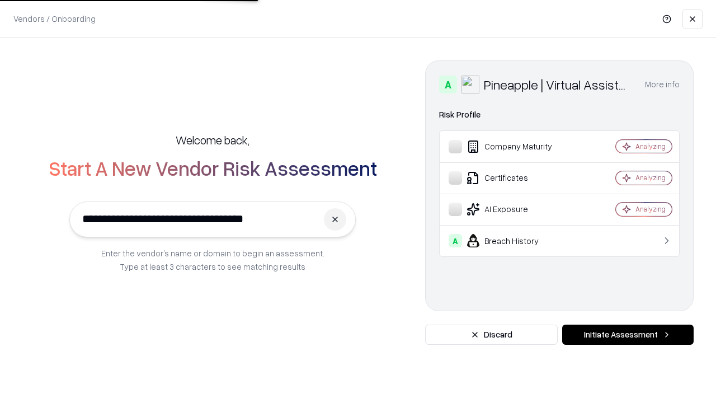 Image resolution: width=716 pixels, height=403 pixels. Describe the element at coordinates (662, 84) in the screenshot. I see `button: More info` at that location.